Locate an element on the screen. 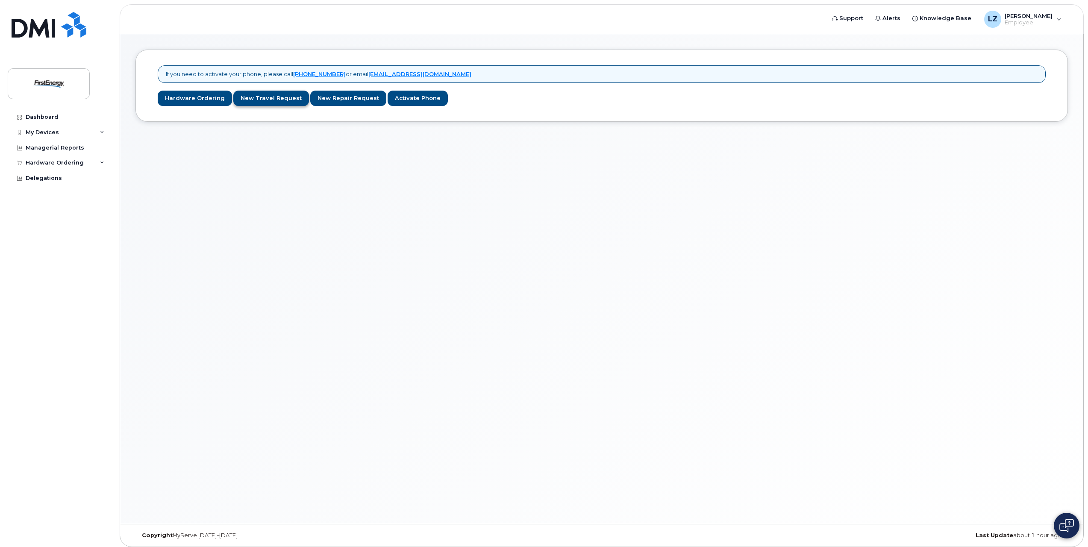 This screenshot has height=547, width=1088. strong: Last Update is located at coordinates (994, 535).